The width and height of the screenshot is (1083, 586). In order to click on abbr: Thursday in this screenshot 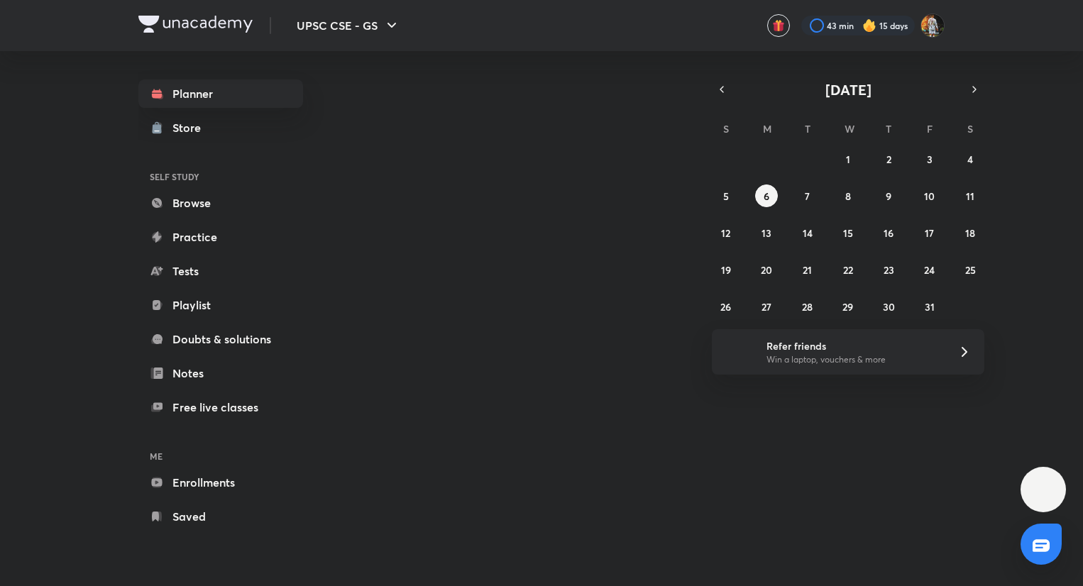, I will do `click(889, 129)`.